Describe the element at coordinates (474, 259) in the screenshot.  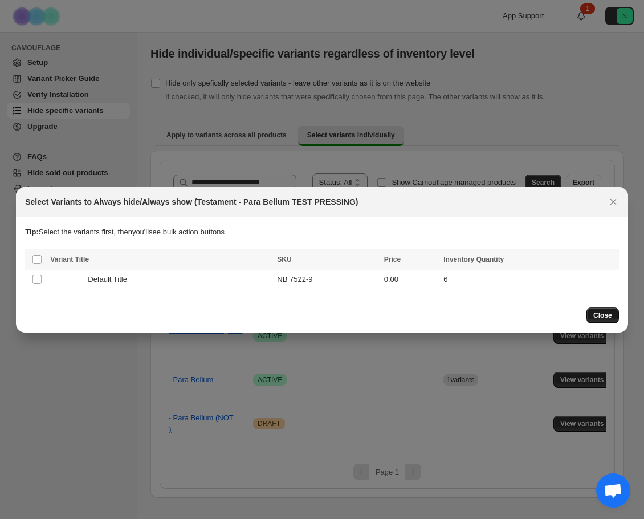
I see `span: Inventory Quantity` at that location.